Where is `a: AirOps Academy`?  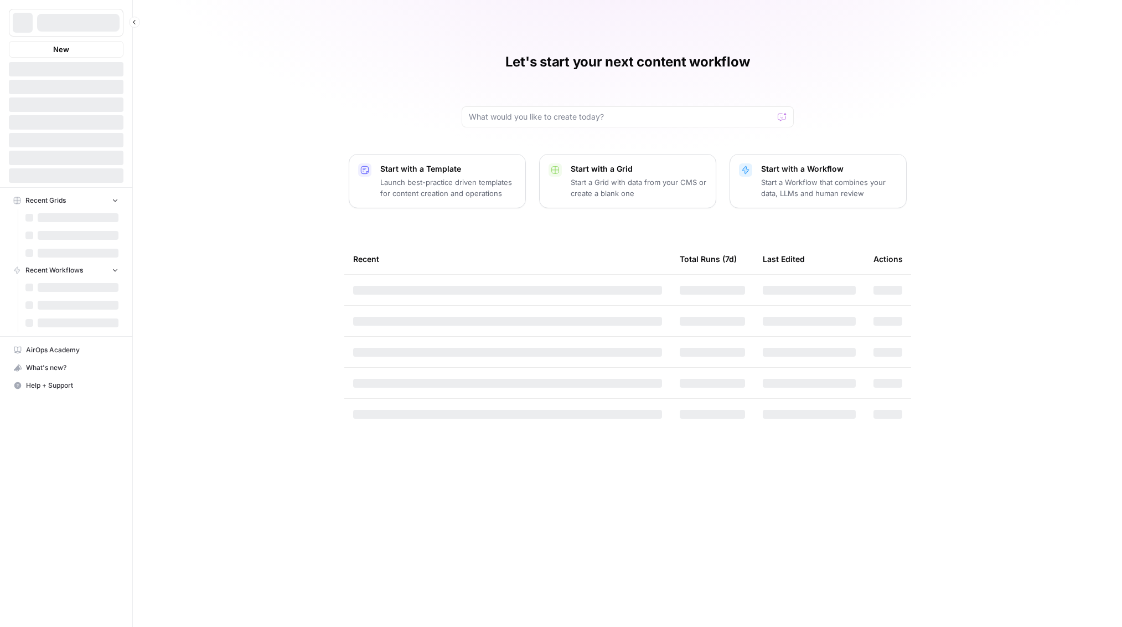 a: AirOps Academy is located at coordinates (66, 350).